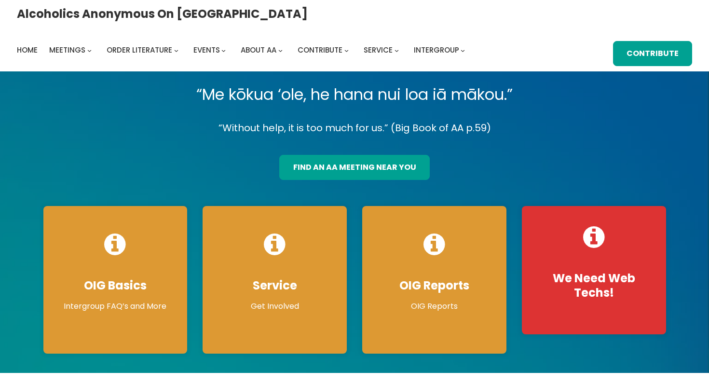  Describe the element at coordinates (434, 306) in the screenshot. I see `p: OIG Reports` at that location.